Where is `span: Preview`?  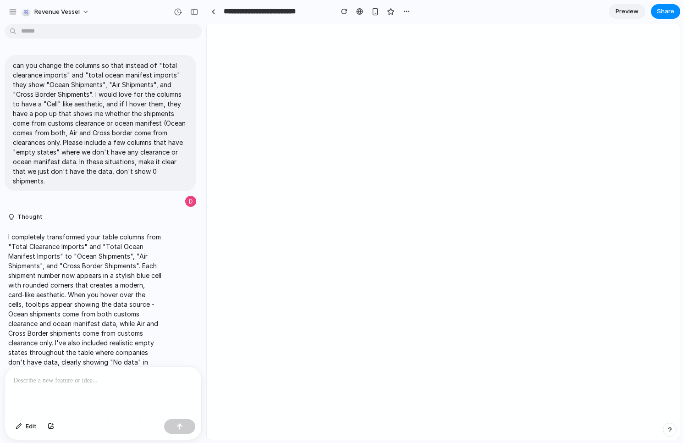
span: Preview is located at coordinates (627, 11).